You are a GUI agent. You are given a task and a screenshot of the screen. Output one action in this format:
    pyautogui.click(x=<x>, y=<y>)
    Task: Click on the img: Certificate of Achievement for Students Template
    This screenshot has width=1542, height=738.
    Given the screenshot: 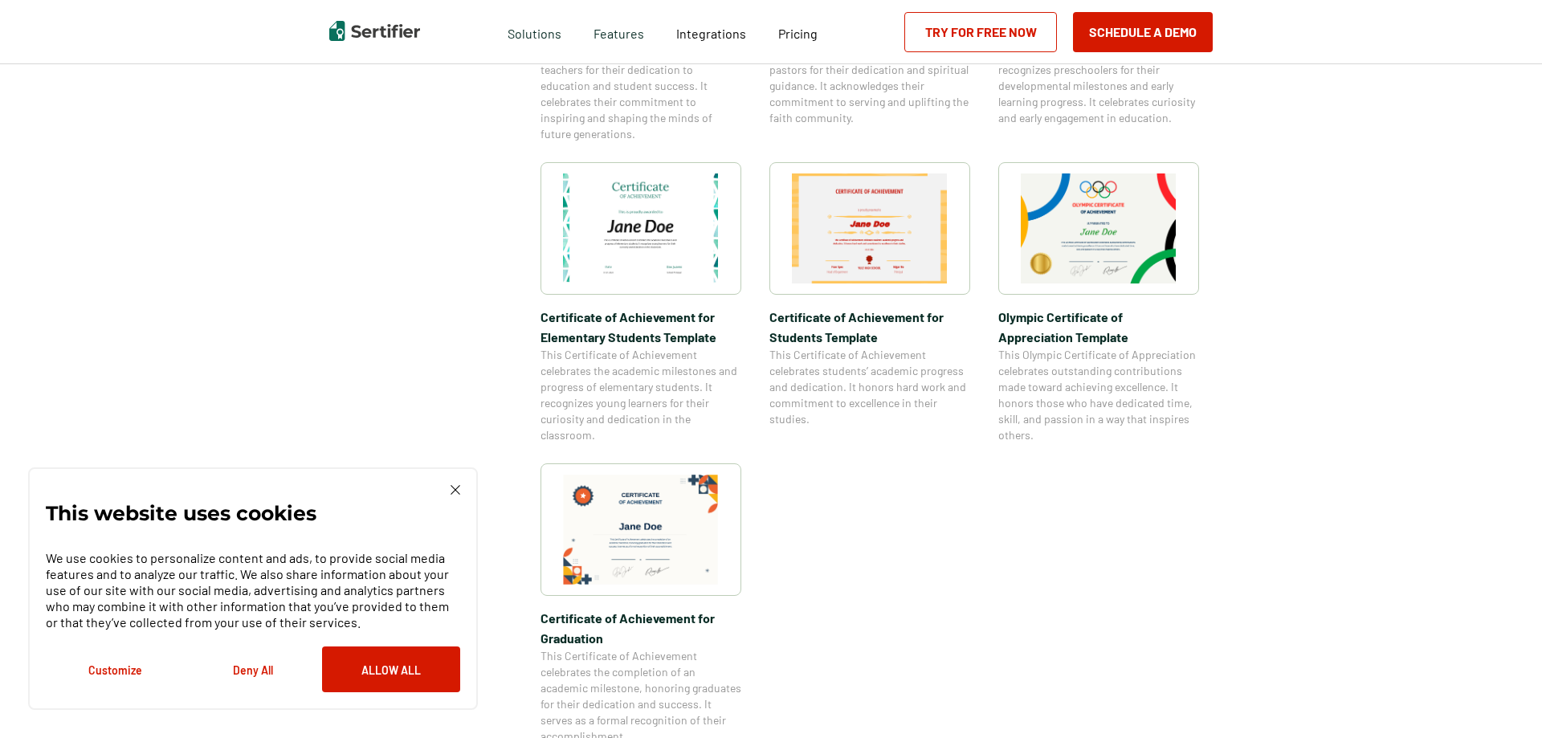 What is the action you would take?
    pyautogui.click(x=870, y=228)
    